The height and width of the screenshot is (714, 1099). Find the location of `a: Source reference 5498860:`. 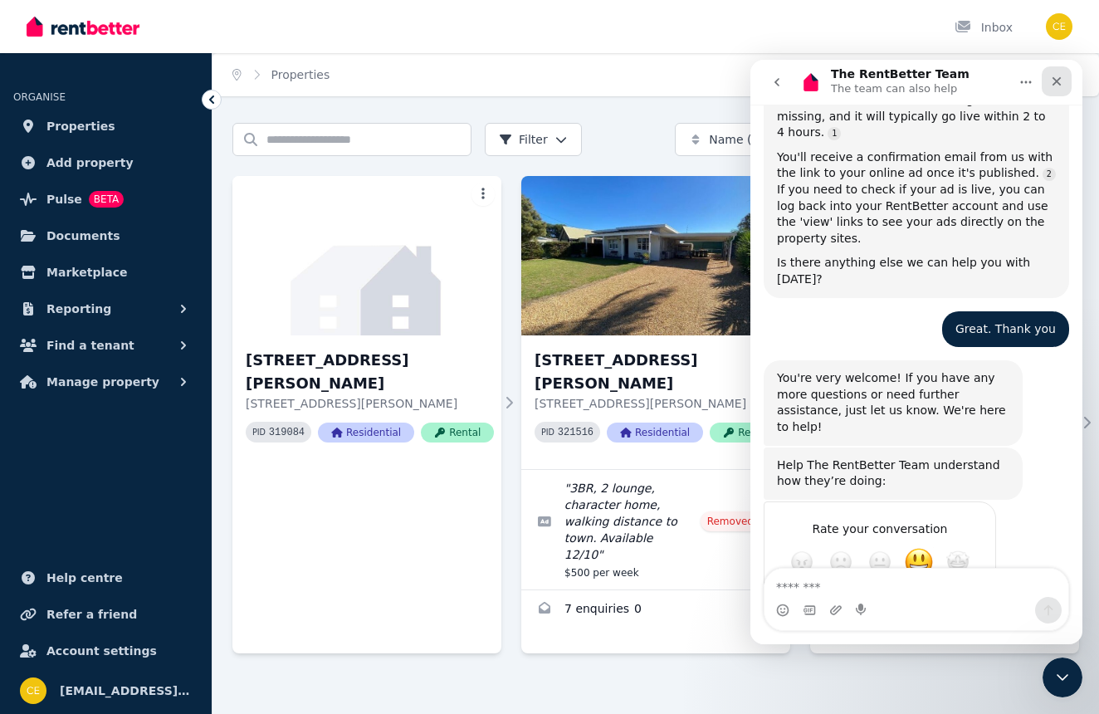

a: Source reference 5498860: is located at coordinates (299, 115).